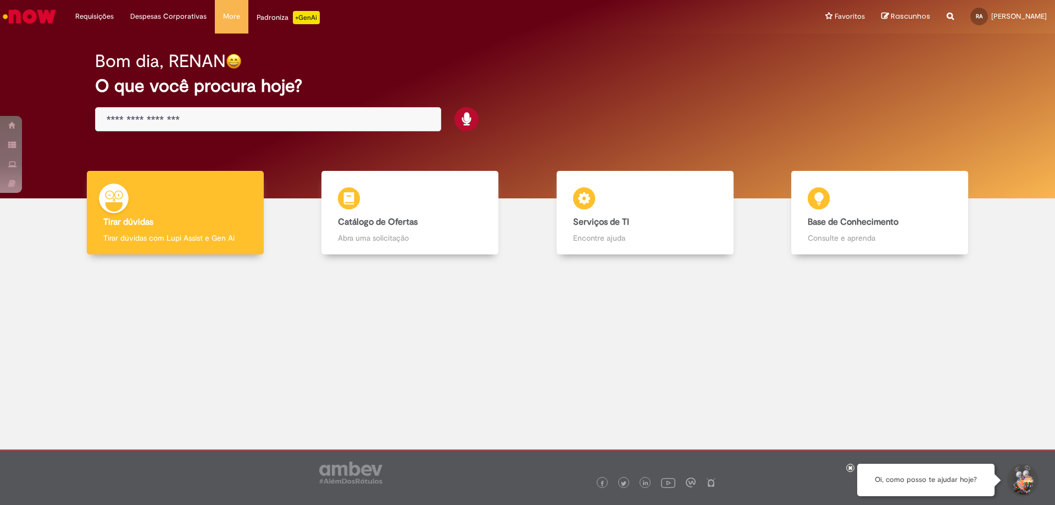  Describe the element at coordinates (378, 222) in the screenshot. I see `b: Catálogo de Ofertas` at that location.